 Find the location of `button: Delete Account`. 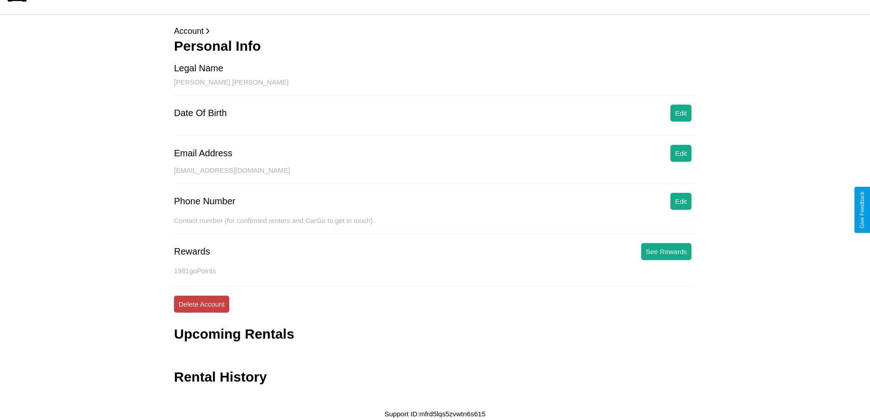

button: Delete Account is located at coordinates (201, 304).